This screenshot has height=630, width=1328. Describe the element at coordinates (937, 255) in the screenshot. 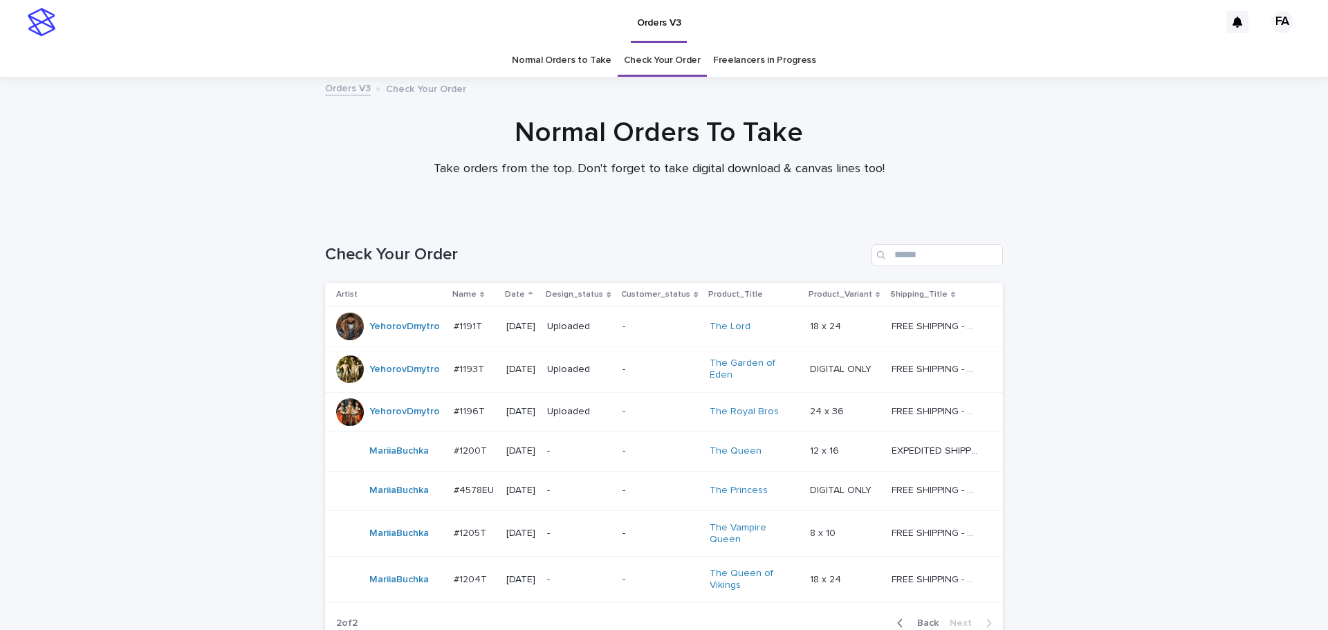

I see `input: Search` at that location.